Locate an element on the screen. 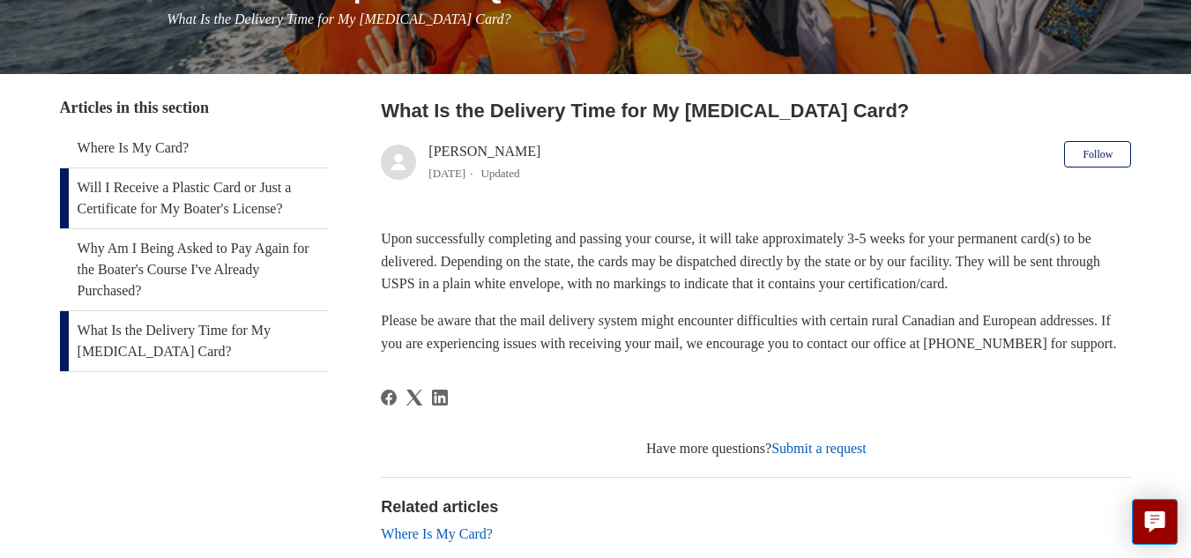 The image size is (1191, 558). a: X Corp is located at coordinates (414, 398).